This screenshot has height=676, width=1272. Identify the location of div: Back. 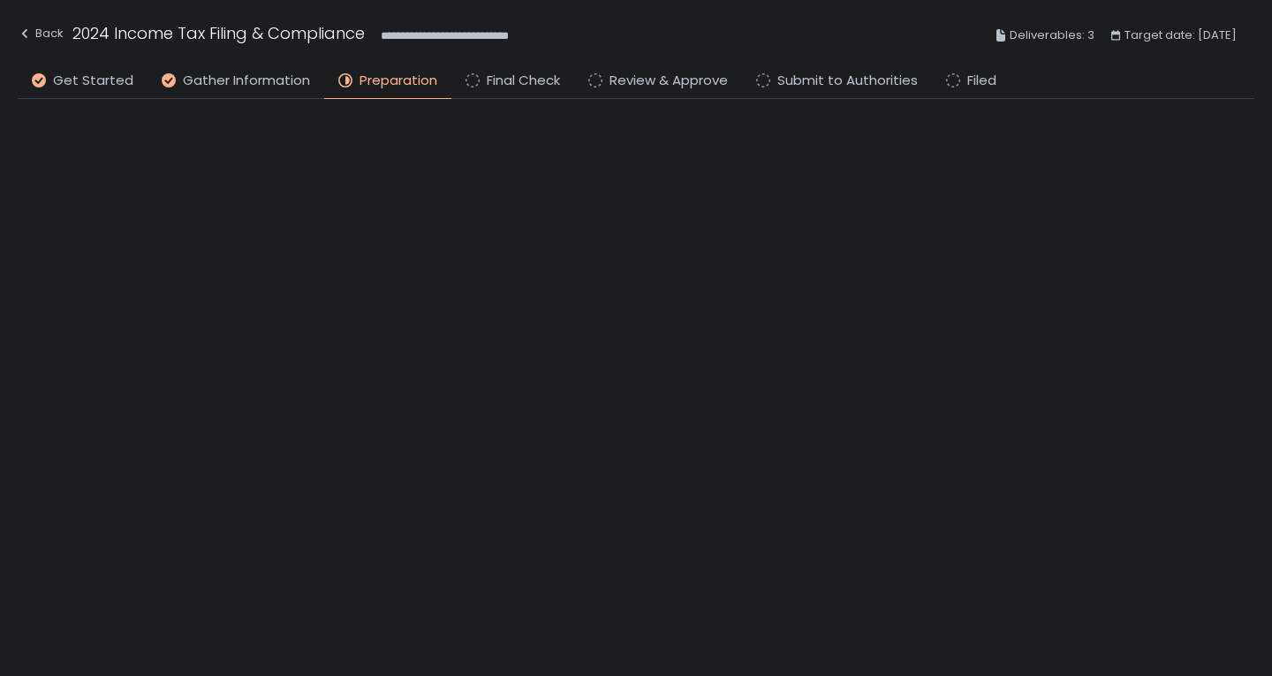
(41, 34).